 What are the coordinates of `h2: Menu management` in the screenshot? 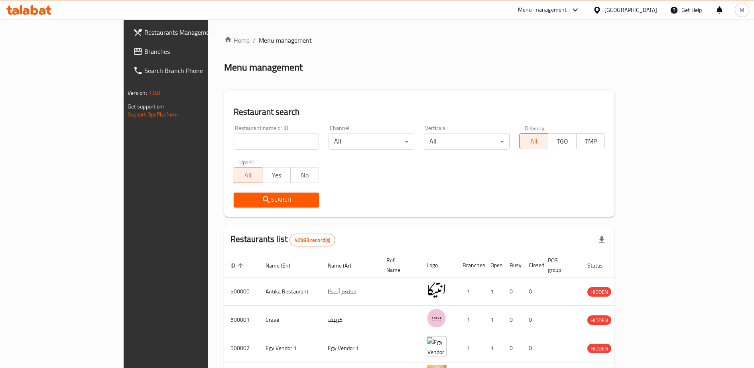 It's located at (263, 67).